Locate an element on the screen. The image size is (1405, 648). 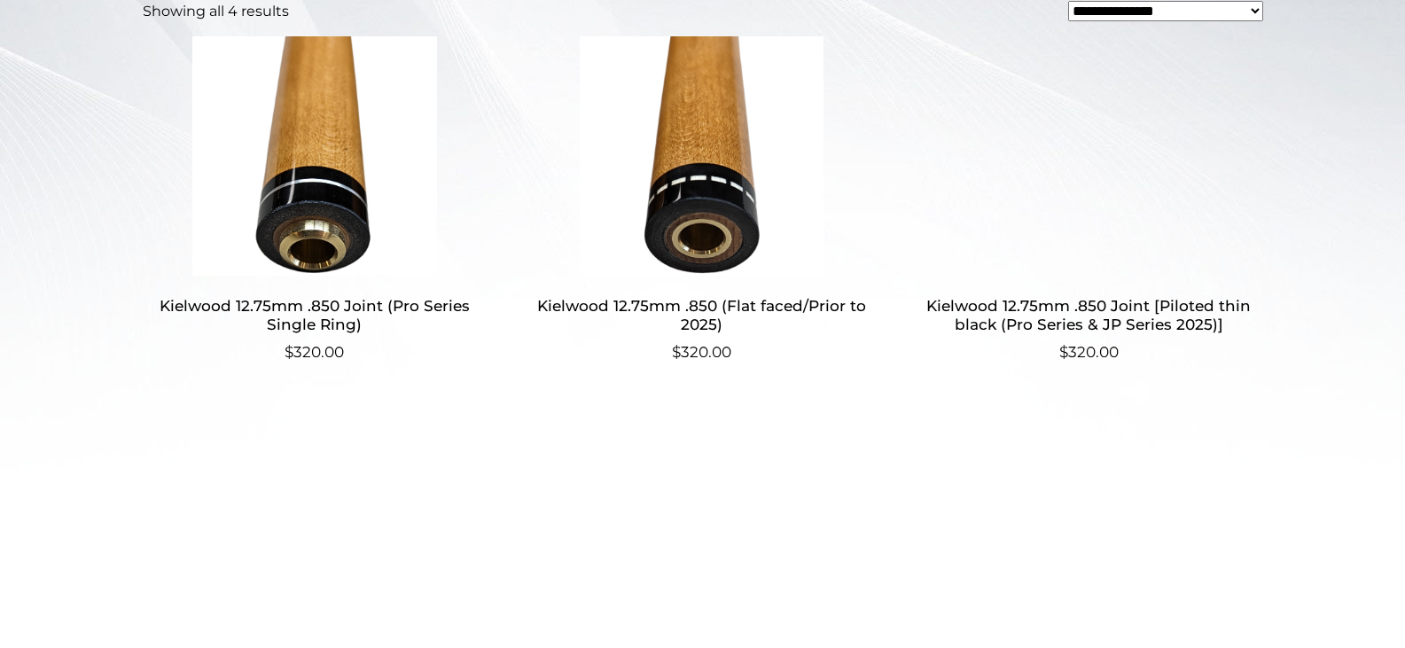
h2: Kielwood 12.75mm .850 Joint (Pro Series Single Ring) is located at coordinates (315, 315).